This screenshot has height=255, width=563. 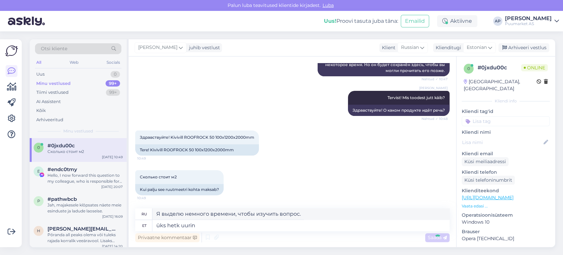 What do you see at coordinates (39, 230) in the screenshot?
I see `span: h` at bounding box center [39, 230].